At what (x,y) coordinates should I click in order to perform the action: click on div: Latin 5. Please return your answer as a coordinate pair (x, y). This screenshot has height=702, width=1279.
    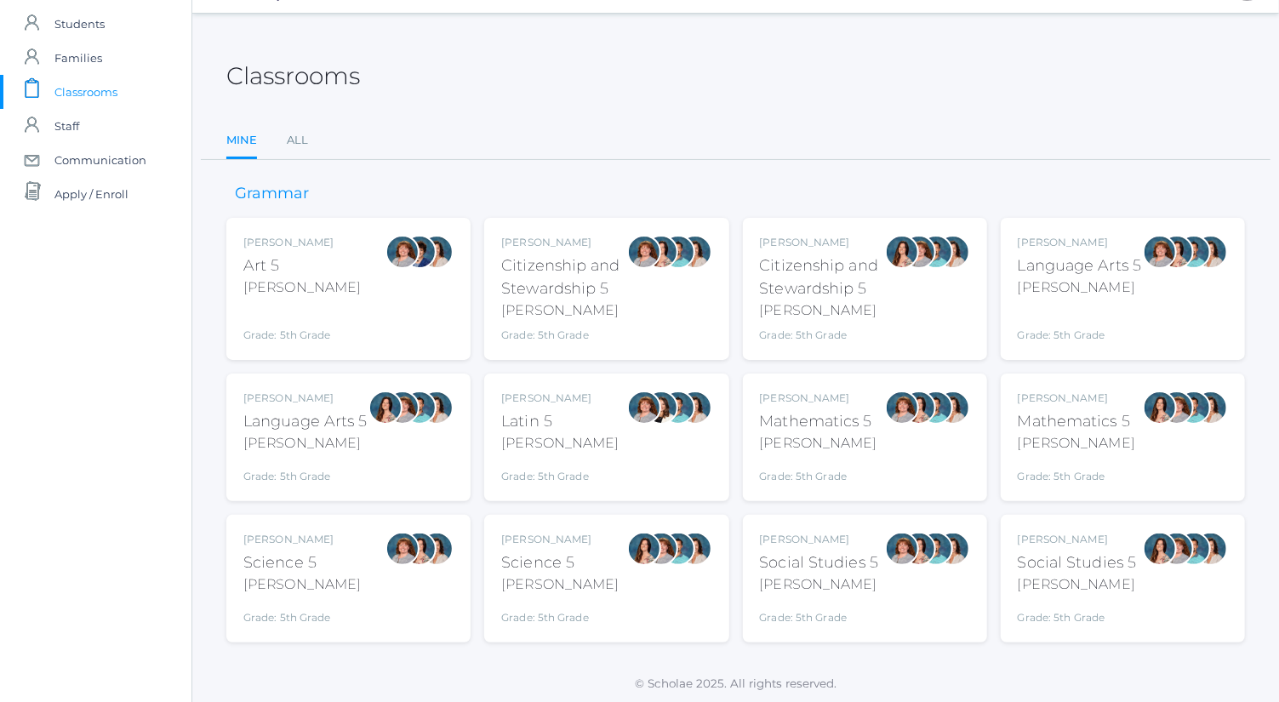
    Looking at the image, I should click on (560, 421).